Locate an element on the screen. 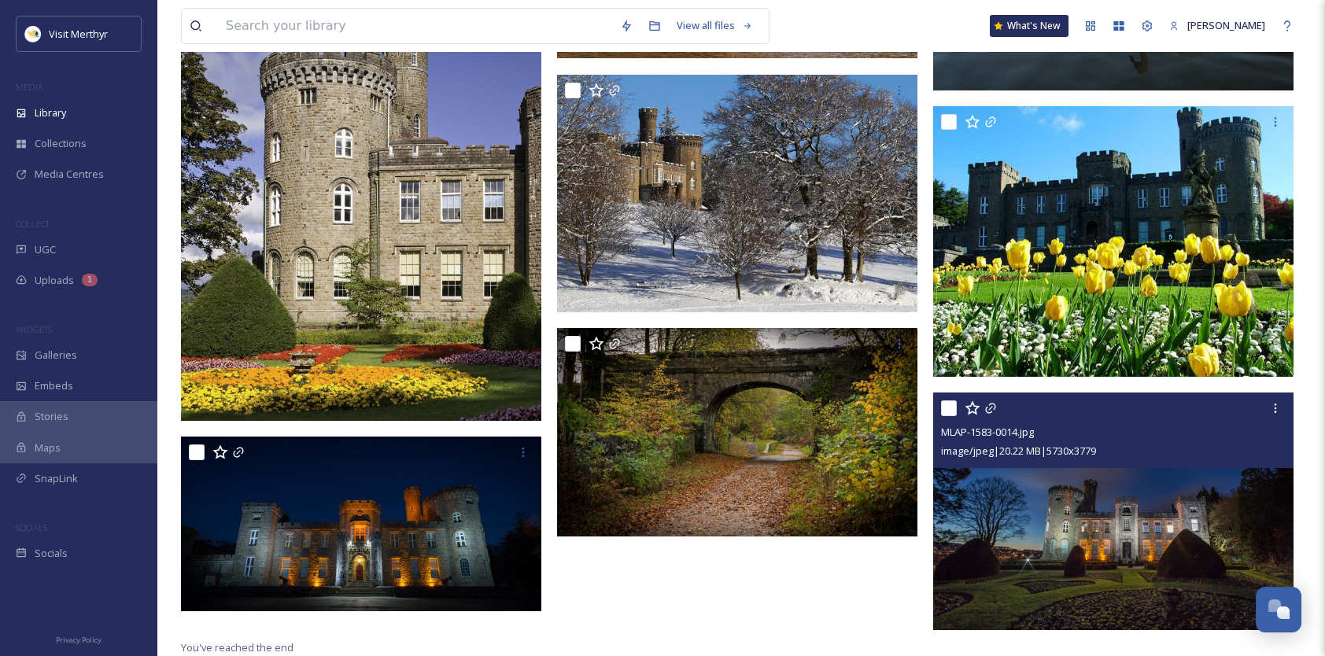 The height and width of the screenshot is (656, 1325). span: Stories is located at coordinates (51, 416).